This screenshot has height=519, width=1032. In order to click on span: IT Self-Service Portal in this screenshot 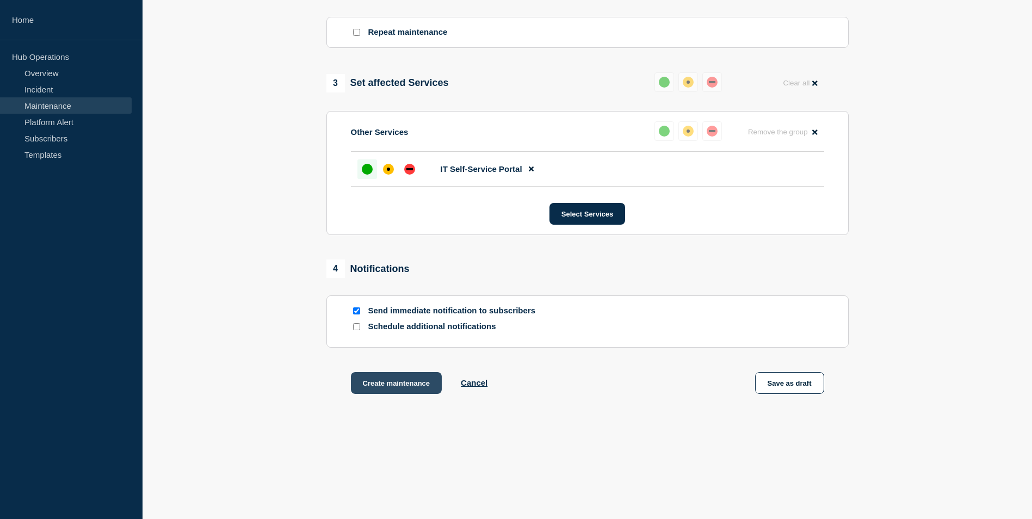, I will do `click(481, 169)`.